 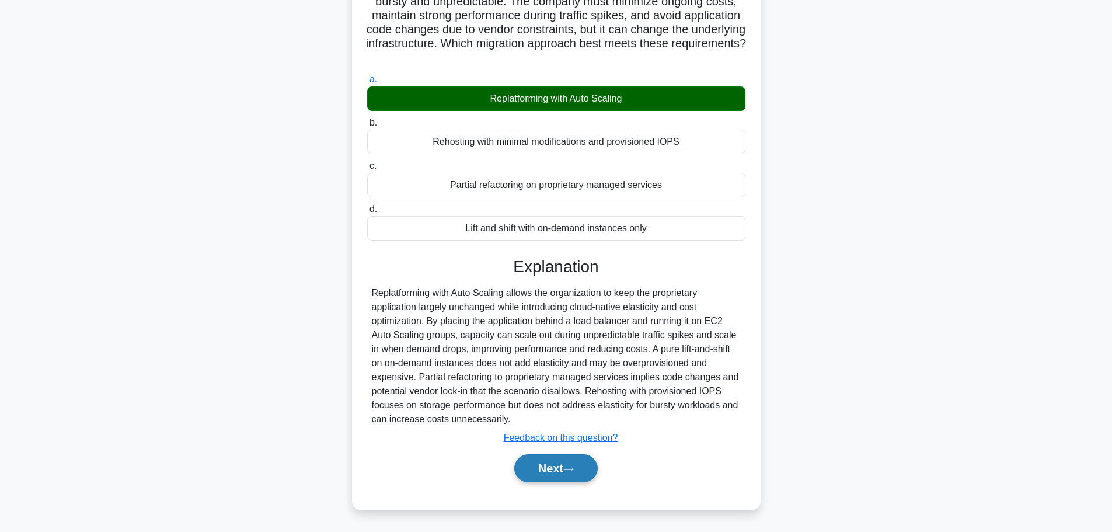 What do you see at coordinates (373, 208) in the screenshot?
I see `span: d.` at bounding box center [373, 208].